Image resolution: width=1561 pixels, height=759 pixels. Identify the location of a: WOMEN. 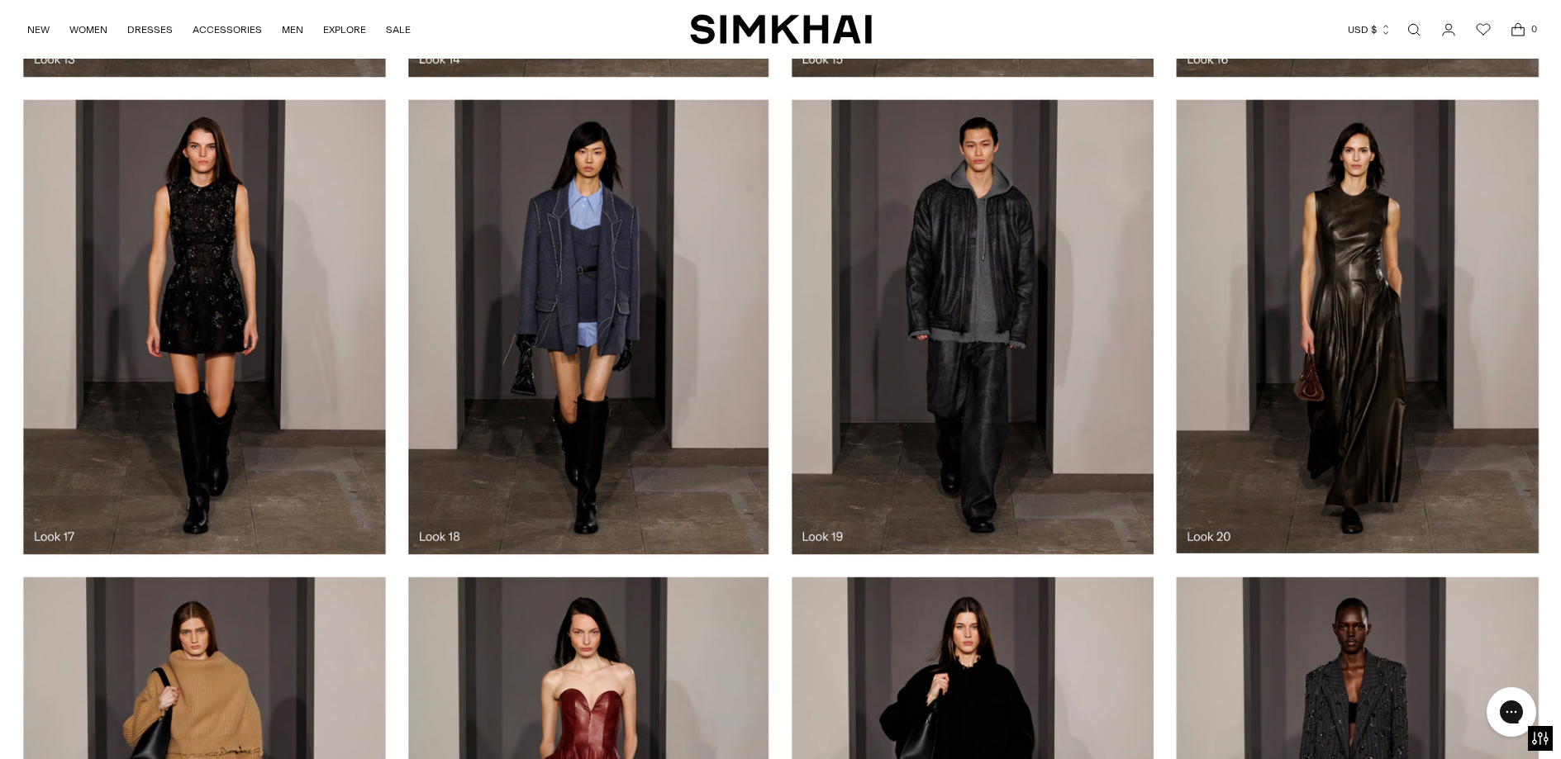
(88, 30).